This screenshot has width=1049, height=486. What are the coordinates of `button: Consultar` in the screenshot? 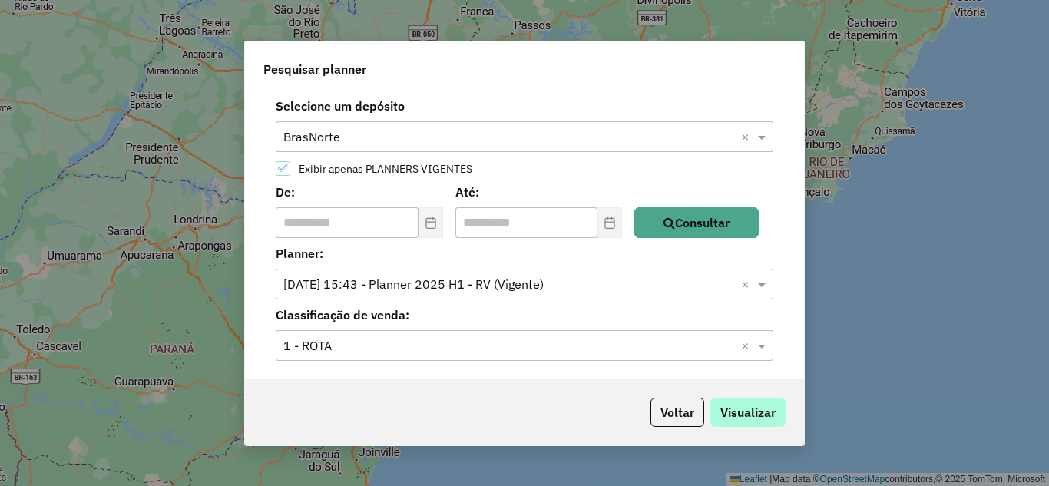 It's located at (696, 223).